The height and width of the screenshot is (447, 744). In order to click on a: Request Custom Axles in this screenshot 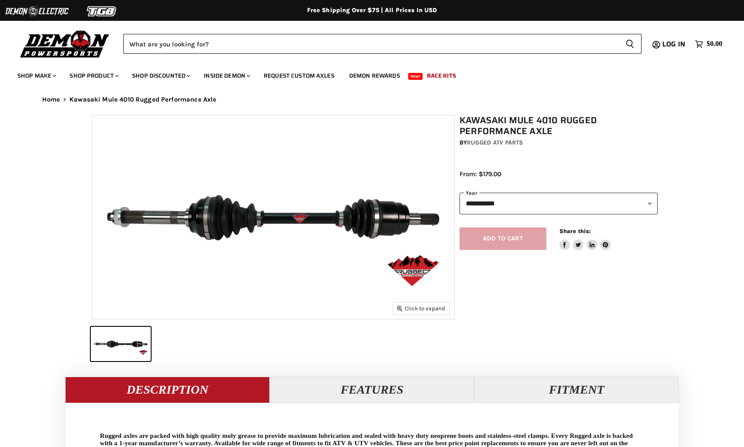, I will do `click(299, 76)`.